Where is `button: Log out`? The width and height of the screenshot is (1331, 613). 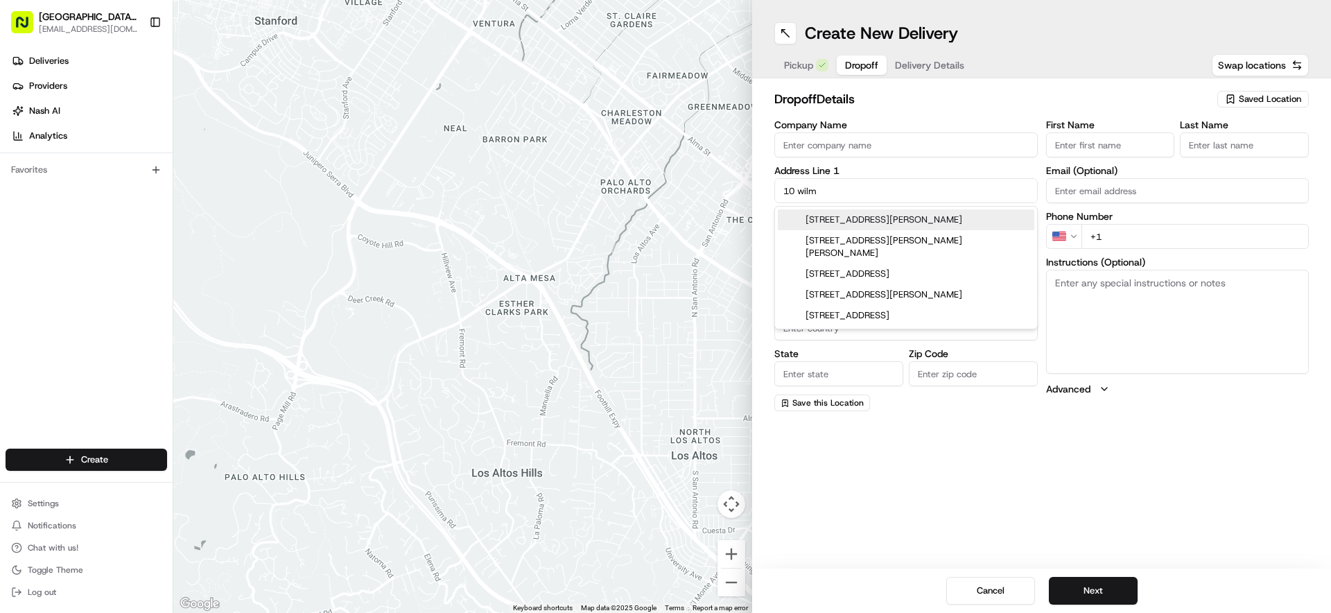
button: Log out is located at coordinates (86, 592).